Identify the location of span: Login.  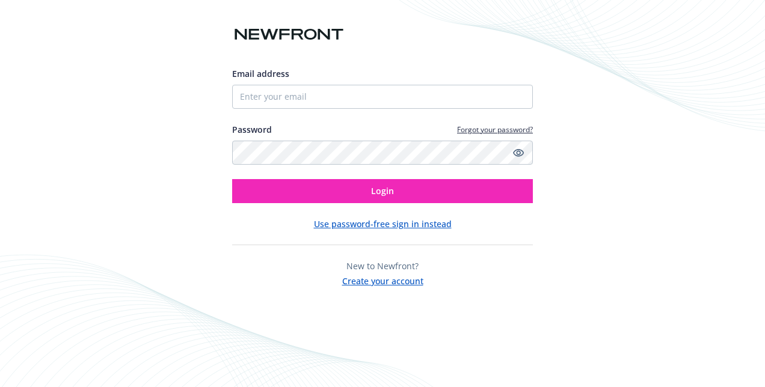
(383, 191).